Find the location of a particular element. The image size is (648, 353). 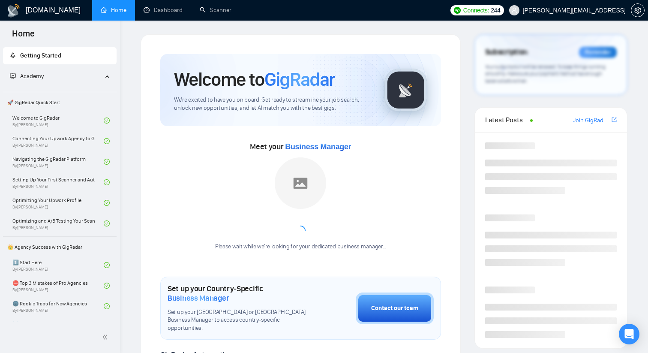

a: ☠️ Fatal Traps for Solo Freelancers is located at coordinates (58, 327).